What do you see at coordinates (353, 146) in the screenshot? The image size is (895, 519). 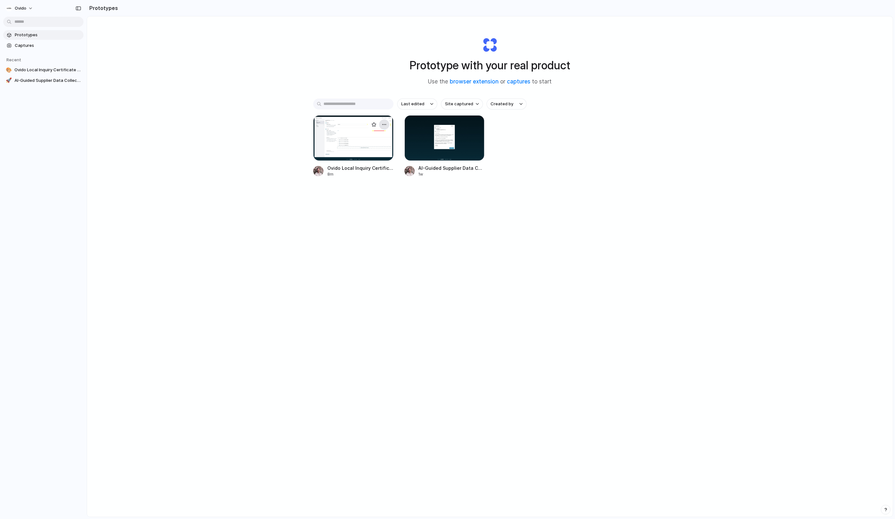 I see `a: Ovido Local Inquiry Certificate ManagementOvido Local Inquiry Certificate Management8m` at bounding box center [353, 146].